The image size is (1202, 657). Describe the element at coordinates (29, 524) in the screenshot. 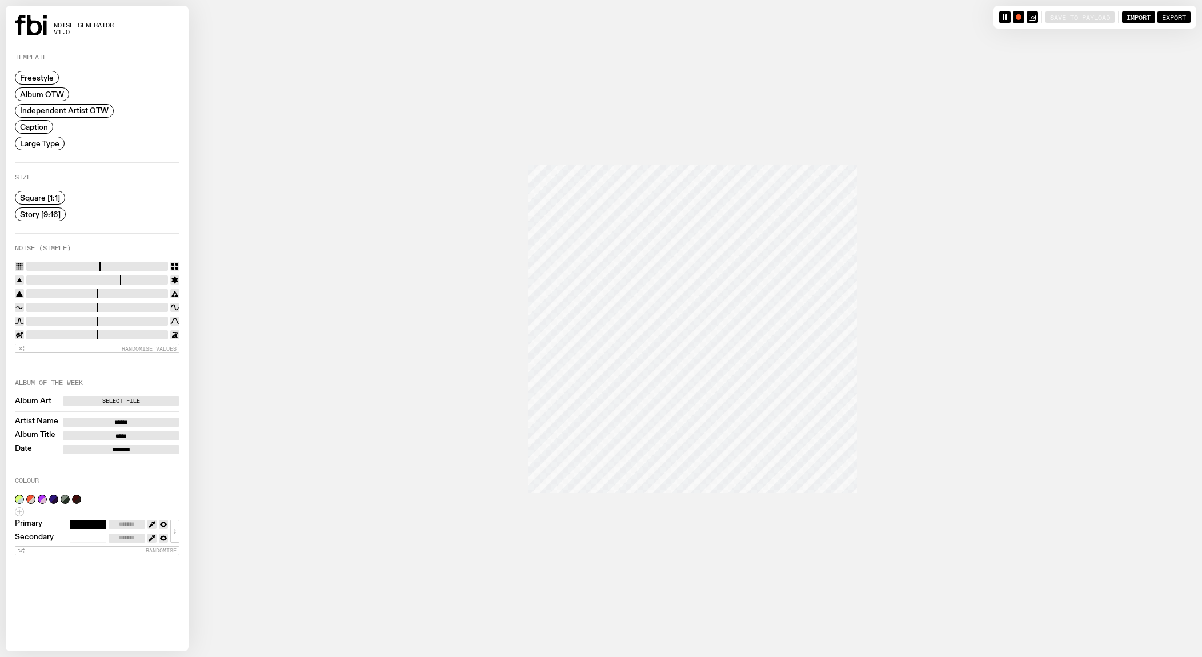

I see `label: Primary` at that location.